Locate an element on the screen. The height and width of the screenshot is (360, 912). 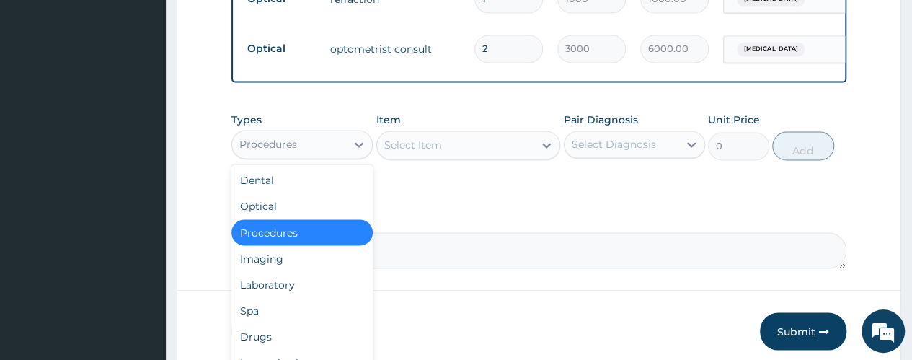
label: Comment is located at coordinates (539, 218).